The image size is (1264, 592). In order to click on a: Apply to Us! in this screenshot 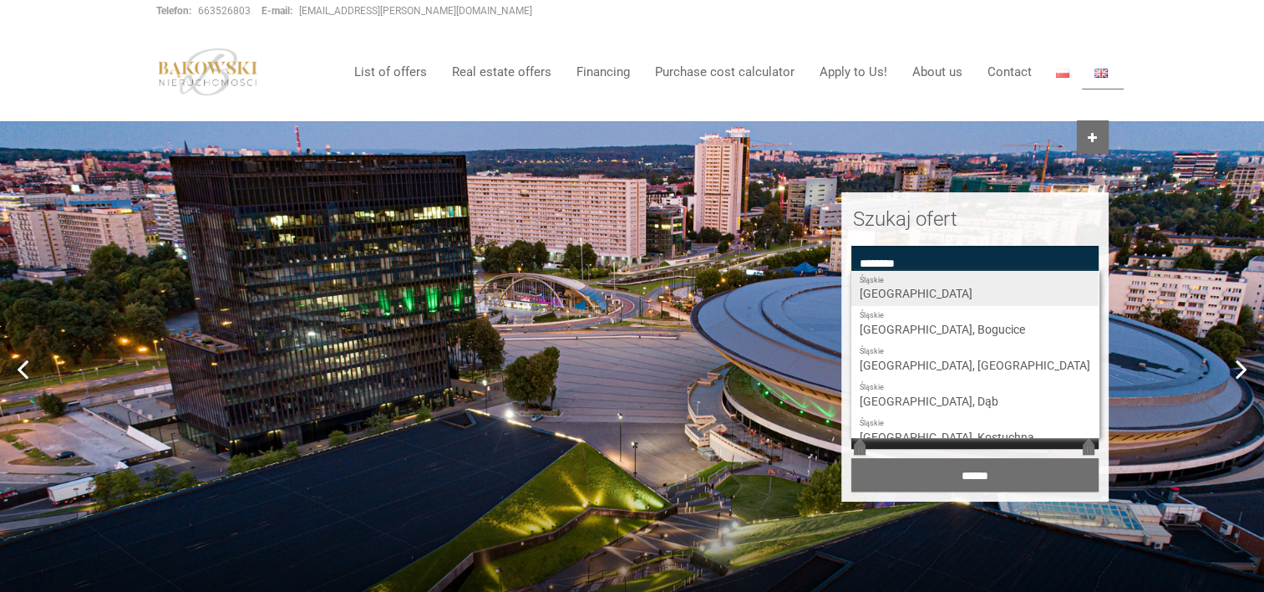, I will do `click(852, 72)`.